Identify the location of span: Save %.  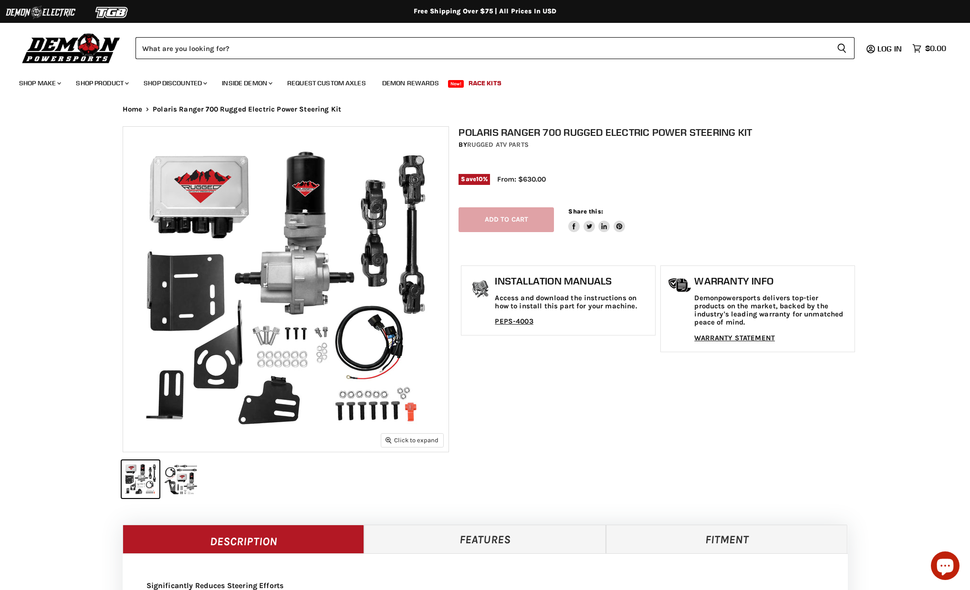
(474, 179).